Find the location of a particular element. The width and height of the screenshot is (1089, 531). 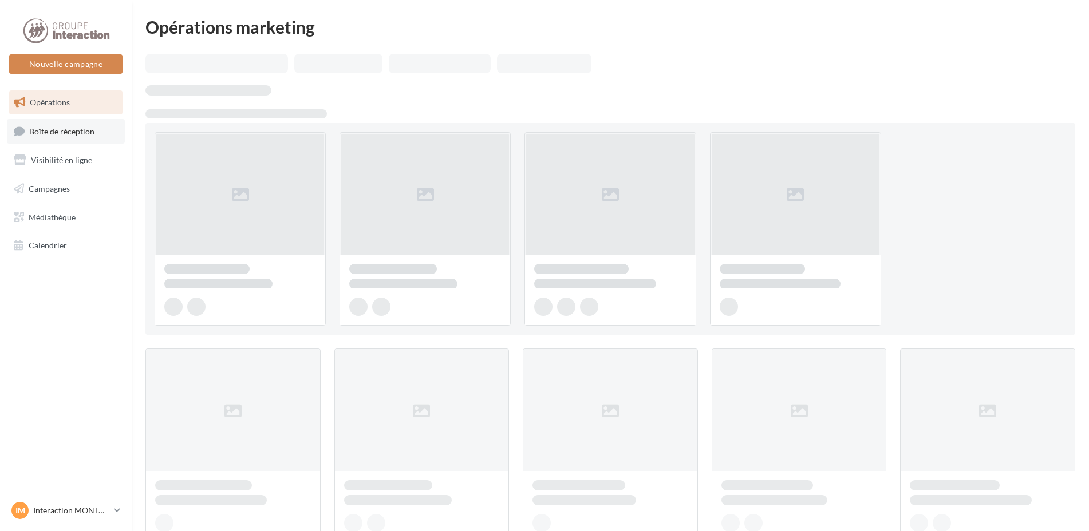

a: Boîte de réception is located at coordinates (66, 131).